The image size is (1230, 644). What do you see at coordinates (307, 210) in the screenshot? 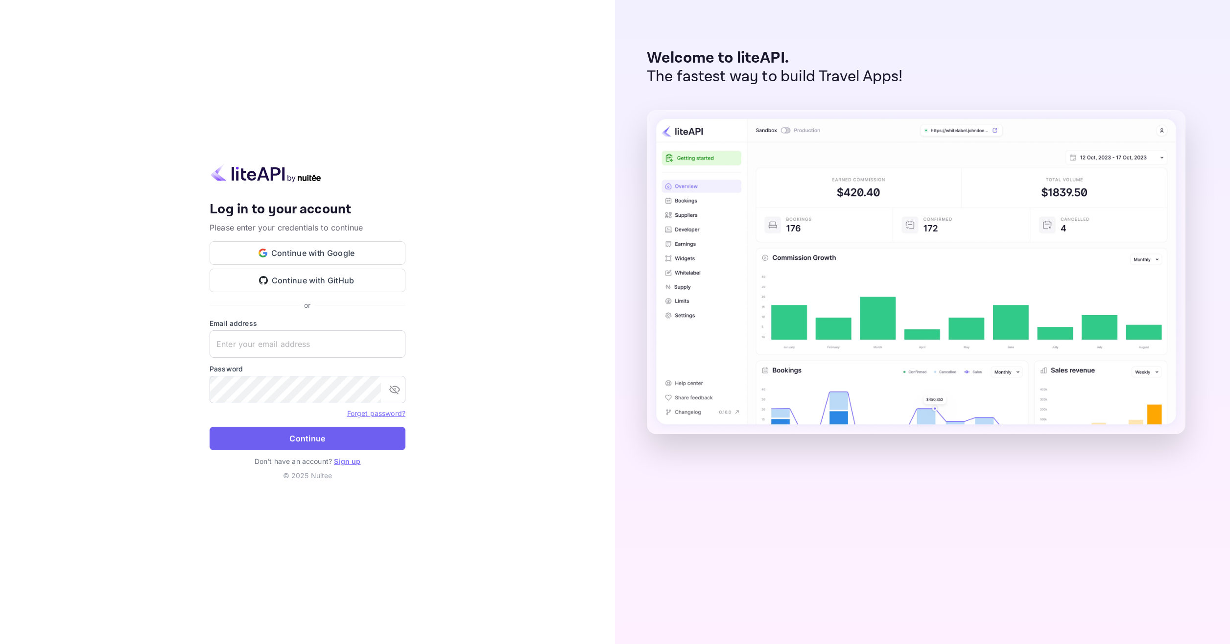
I see `h4: Log in to your account` at bounding box center [307, 210].